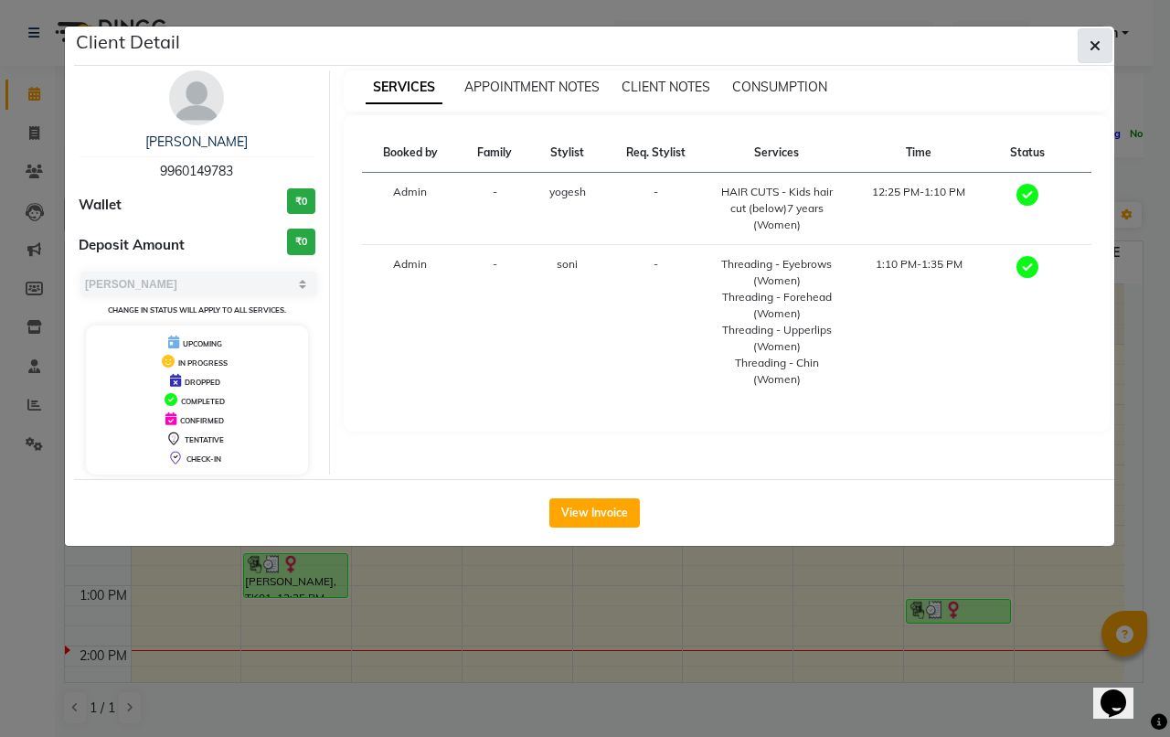 Image resolution: width=1170 pixels, height=737 pixels. Describe the element at coordinates (202, 344) in the screenshot. I see `span: UPCOMING` at that location.